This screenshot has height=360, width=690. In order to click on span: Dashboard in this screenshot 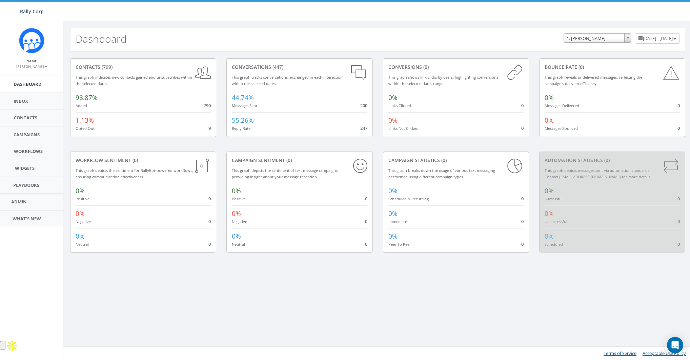, I will do `click(27, 84)`.